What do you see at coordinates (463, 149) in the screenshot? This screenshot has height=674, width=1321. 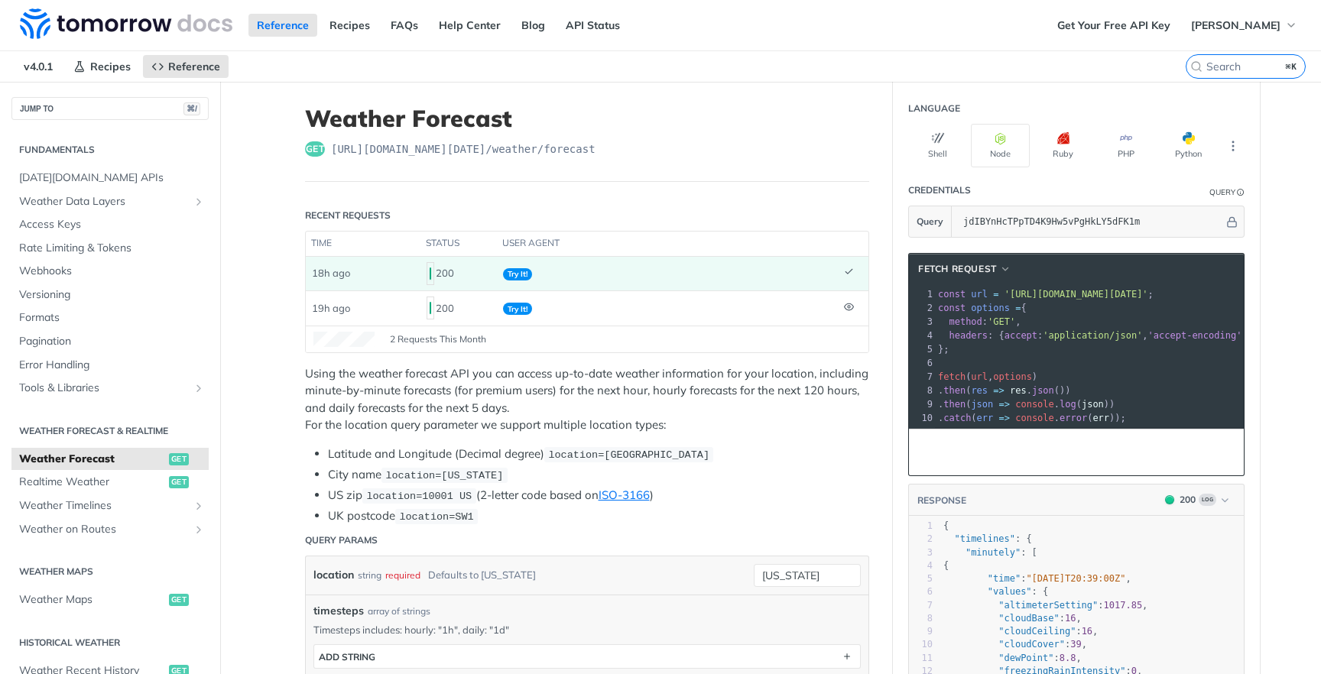 I see `span: https://api.tomorrow.io/v4/weather/forecast` at bounding box center [463, 149].